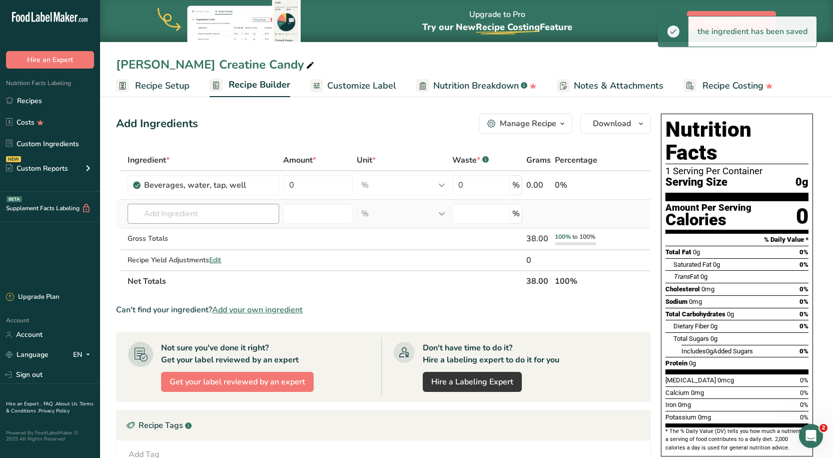 The image size is (833, 458). Describe the element at coordinates (257, 310) in the screenshot. I see `span: Add your own ingredient` at that location.